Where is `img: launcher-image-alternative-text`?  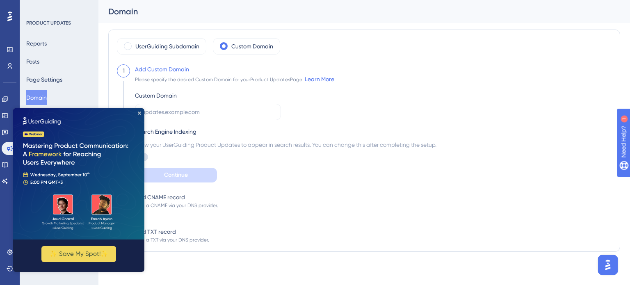 img: launcher-image-alternative-text is located at coordinates (12, 12).